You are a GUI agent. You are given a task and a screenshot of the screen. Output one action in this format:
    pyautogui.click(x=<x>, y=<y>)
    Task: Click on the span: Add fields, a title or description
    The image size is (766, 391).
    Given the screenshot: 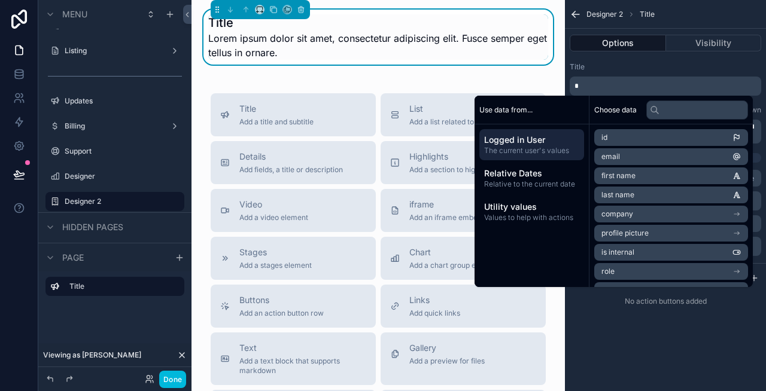 What is the action you would take?
    pyautogui.click(x=291, y=170)
    